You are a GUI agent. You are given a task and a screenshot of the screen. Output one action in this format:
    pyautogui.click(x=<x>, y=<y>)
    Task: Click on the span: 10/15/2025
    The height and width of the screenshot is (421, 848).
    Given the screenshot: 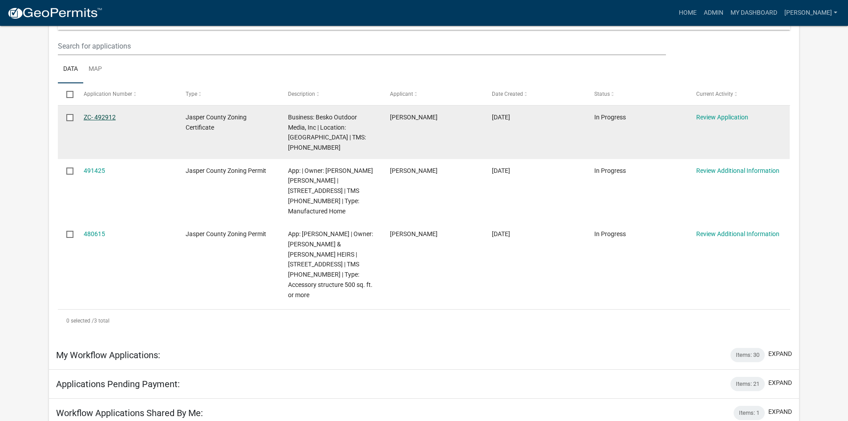 What is the action you would take?
    pyautogui.click(x=501, y=117)
    